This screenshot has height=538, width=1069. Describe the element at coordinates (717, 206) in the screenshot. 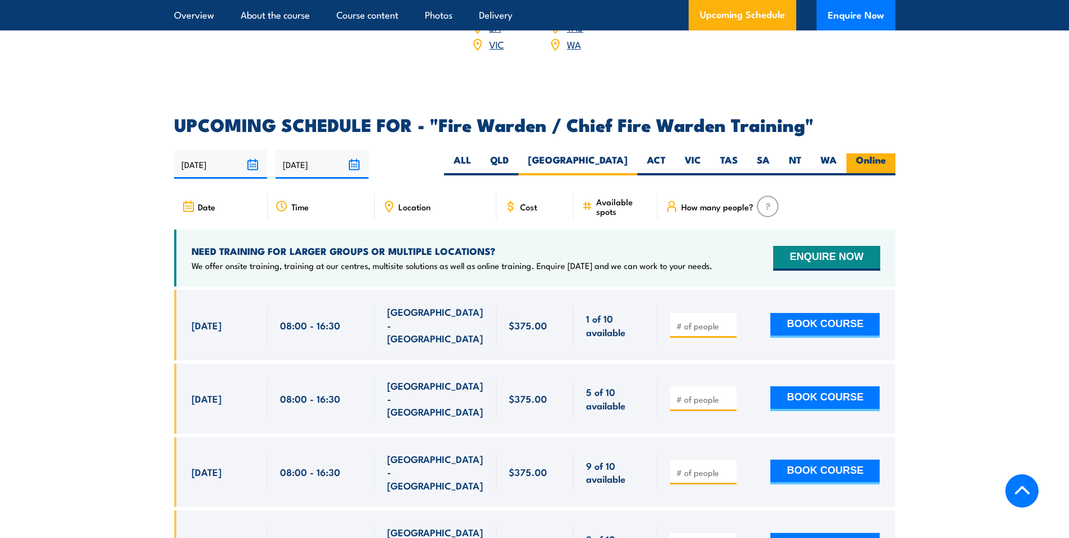

I see `span: How many people?` at that location.